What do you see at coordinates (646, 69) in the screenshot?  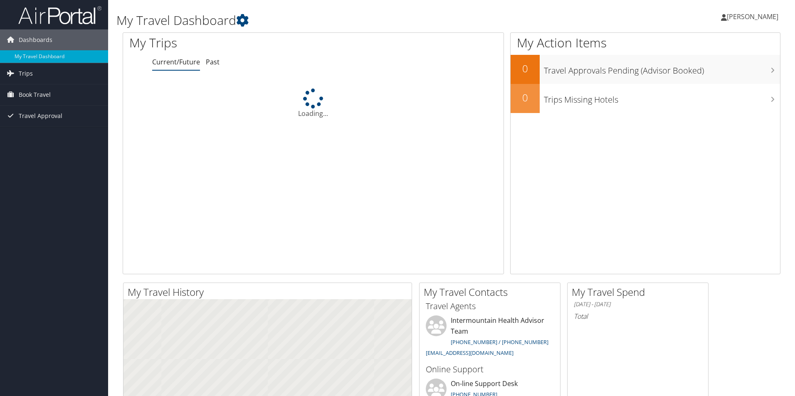 I see `a: 0Travel Approvals Pending (Advisor Booked)` at bounding box center [646, 69].